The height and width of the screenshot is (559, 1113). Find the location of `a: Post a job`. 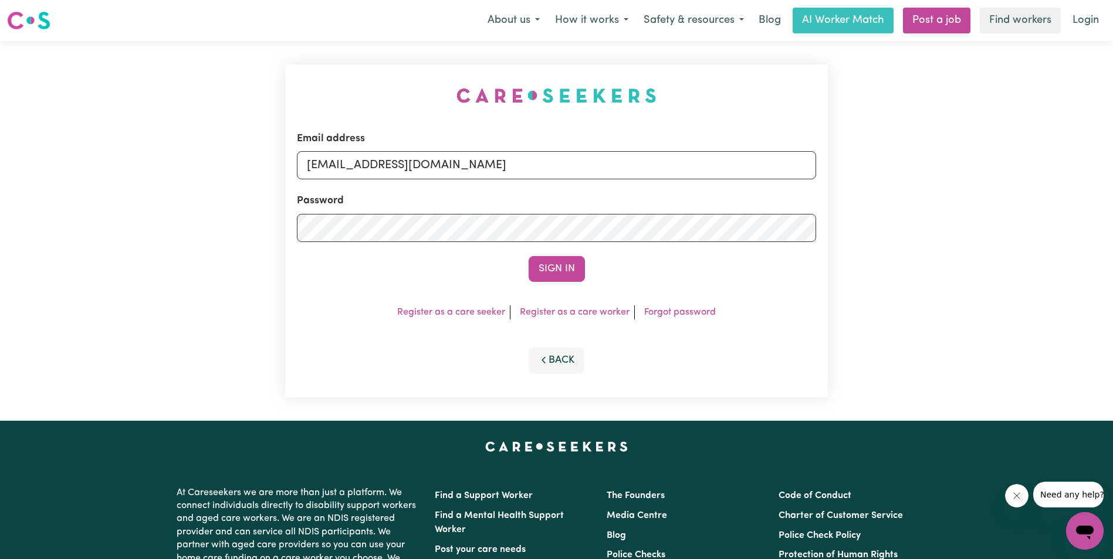

a: Post a job is located at coordinates (936, 21).